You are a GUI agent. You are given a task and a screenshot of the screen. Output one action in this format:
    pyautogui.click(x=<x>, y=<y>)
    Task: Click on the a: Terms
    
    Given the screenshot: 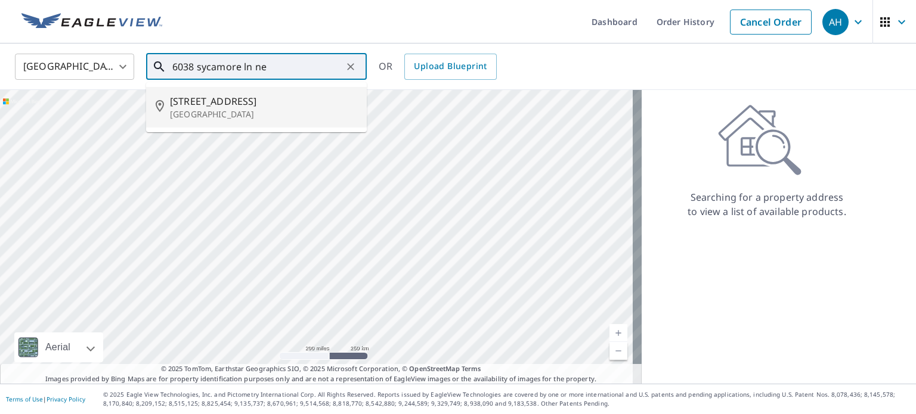 What is the action you would take?
    pyautogui.click(x=471, y=368)
    